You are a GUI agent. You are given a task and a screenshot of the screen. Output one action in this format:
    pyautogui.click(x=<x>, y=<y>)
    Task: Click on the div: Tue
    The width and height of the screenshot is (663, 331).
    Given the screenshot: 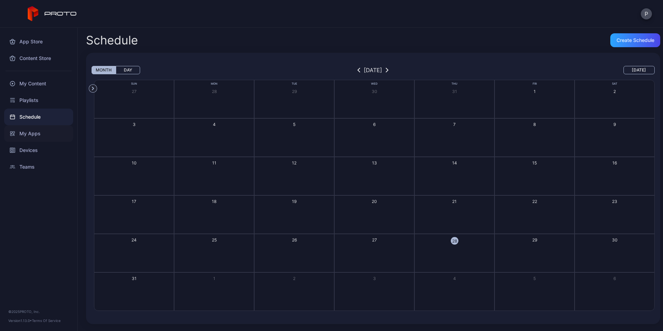 What is the action you would take?
    pyautogui.click(x=294, y=84)
    